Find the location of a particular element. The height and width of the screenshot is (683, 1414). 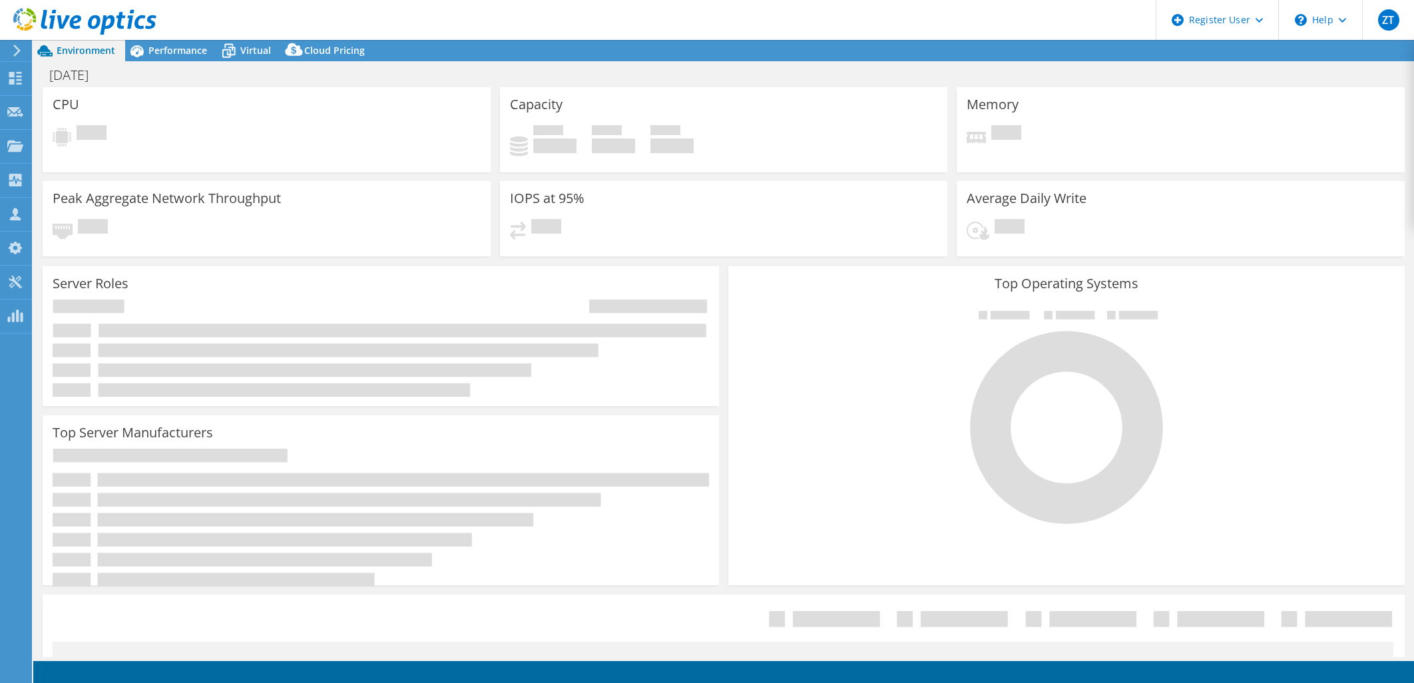

h3: Memory is located at coordinates (993, 105).